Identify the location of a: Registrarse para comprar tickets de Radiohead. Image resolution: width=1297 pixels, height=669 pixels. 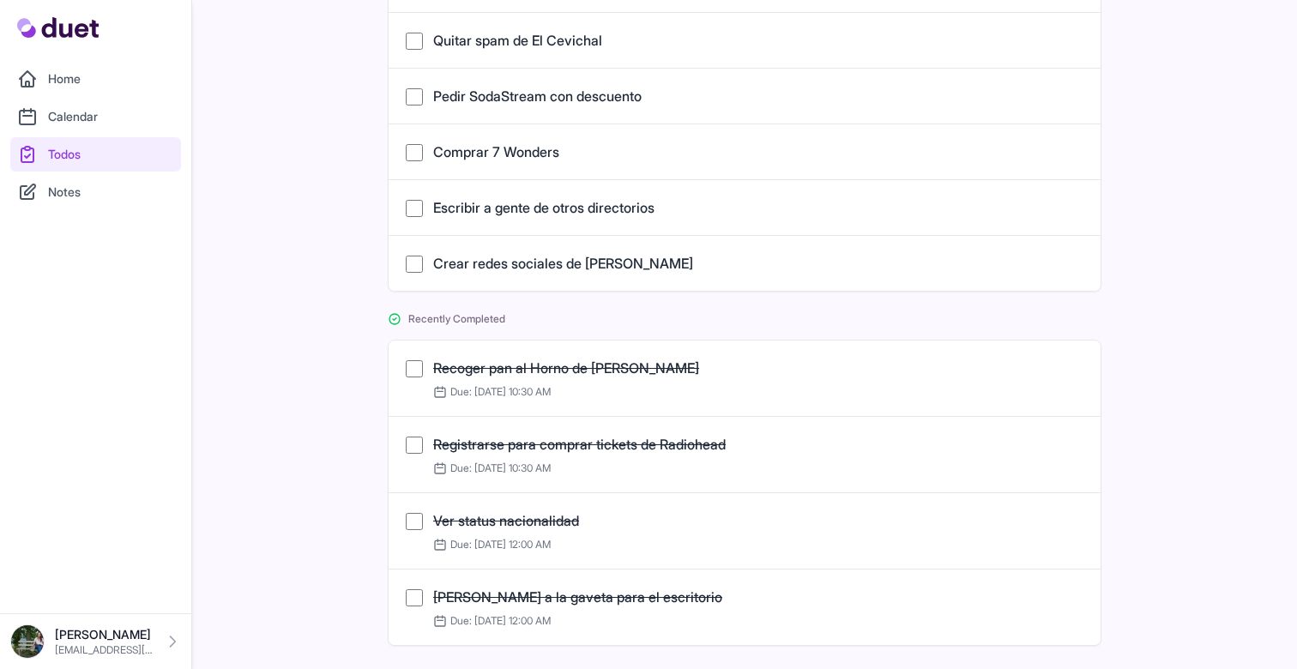
(579, 444).